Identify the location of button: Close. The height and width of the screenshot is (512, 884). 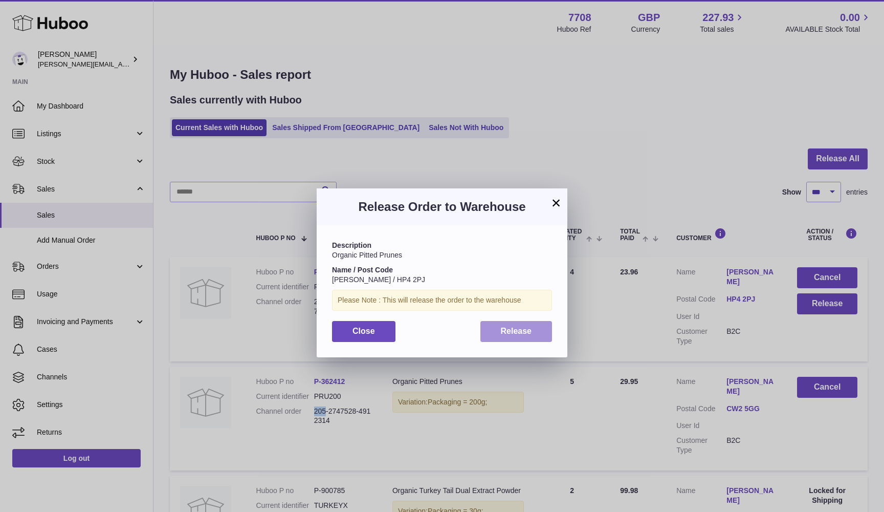
(364, 331).